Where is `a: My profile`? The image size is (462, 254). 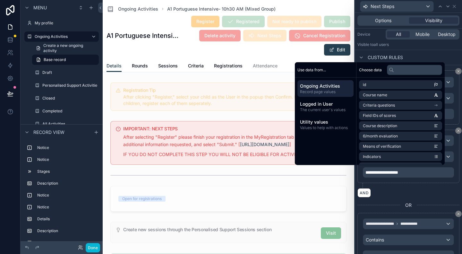 a: My profile is located at coordinates (62, 23).